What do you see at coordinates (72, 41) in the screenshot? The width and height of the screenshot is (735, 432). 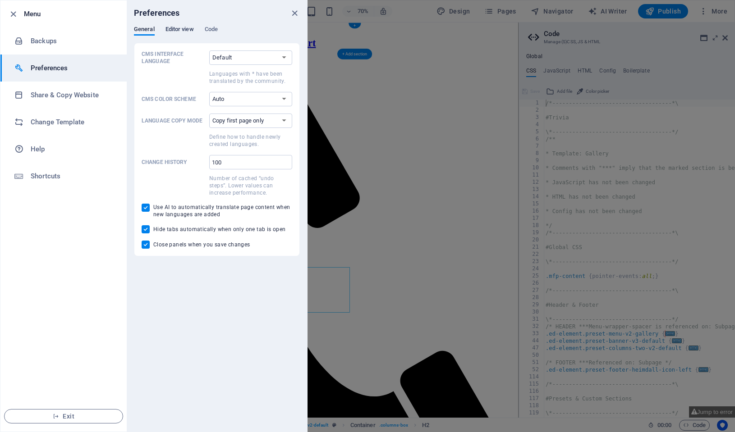 I see `h6: Backups` at bounding box center [72, 41].